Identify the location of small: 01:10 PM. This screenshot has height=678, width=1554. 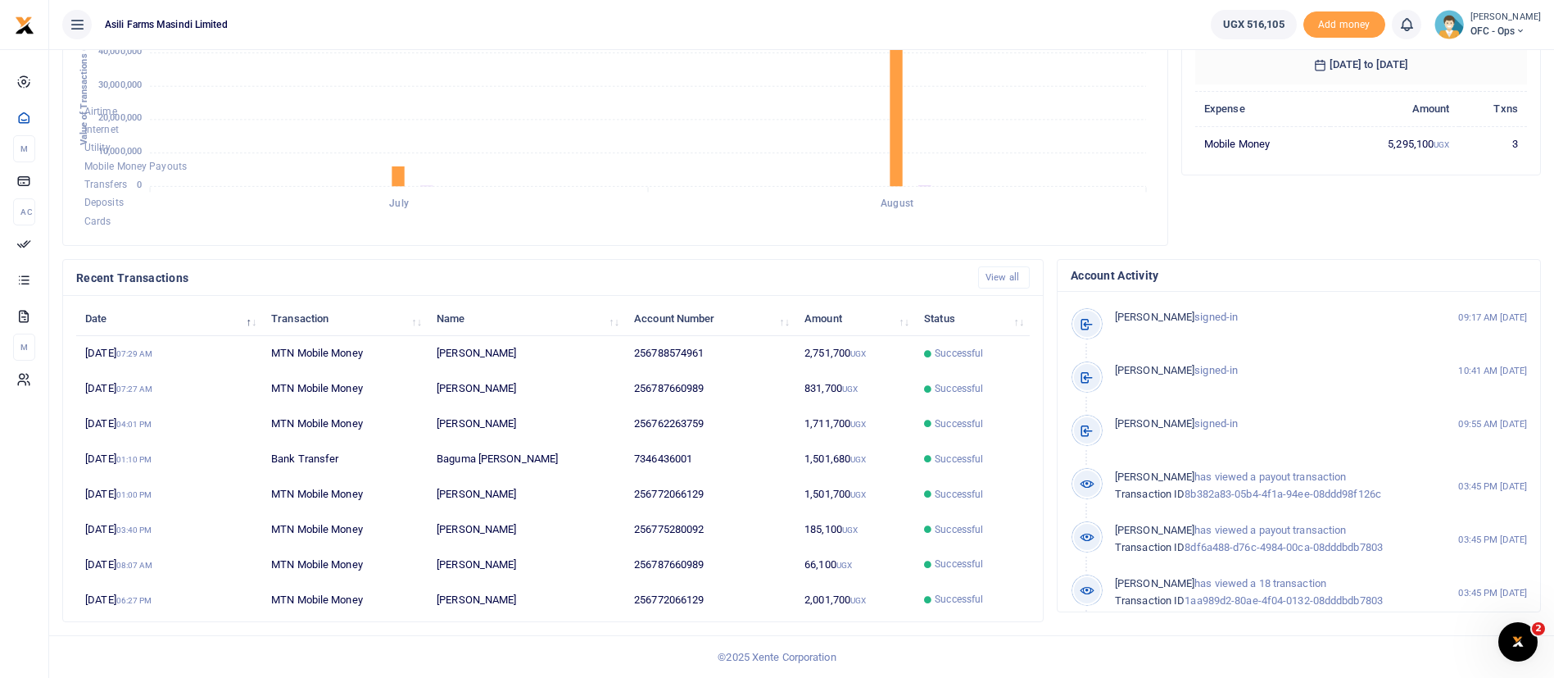
(134, 459).